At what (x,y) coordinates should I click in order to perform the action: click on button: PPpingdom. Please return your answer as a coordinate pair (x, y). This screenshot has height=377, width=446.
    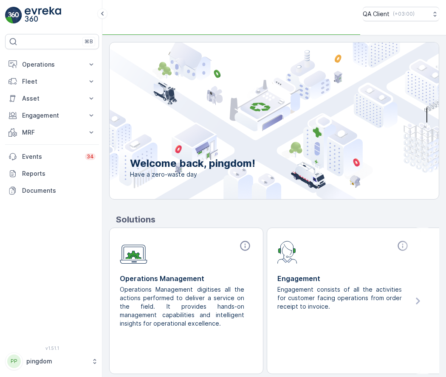
    Looking at the image, I should click on (52, 361).